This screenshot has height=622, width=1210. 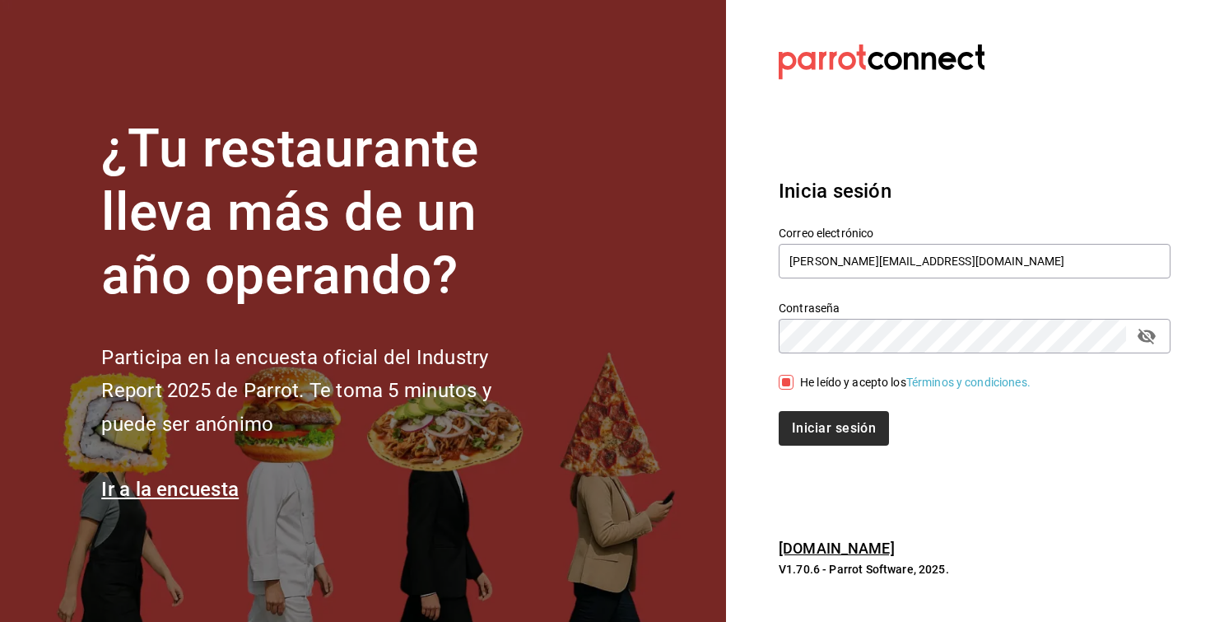 I want to click on label: Correo electrónico, so click(x=975, y=233).